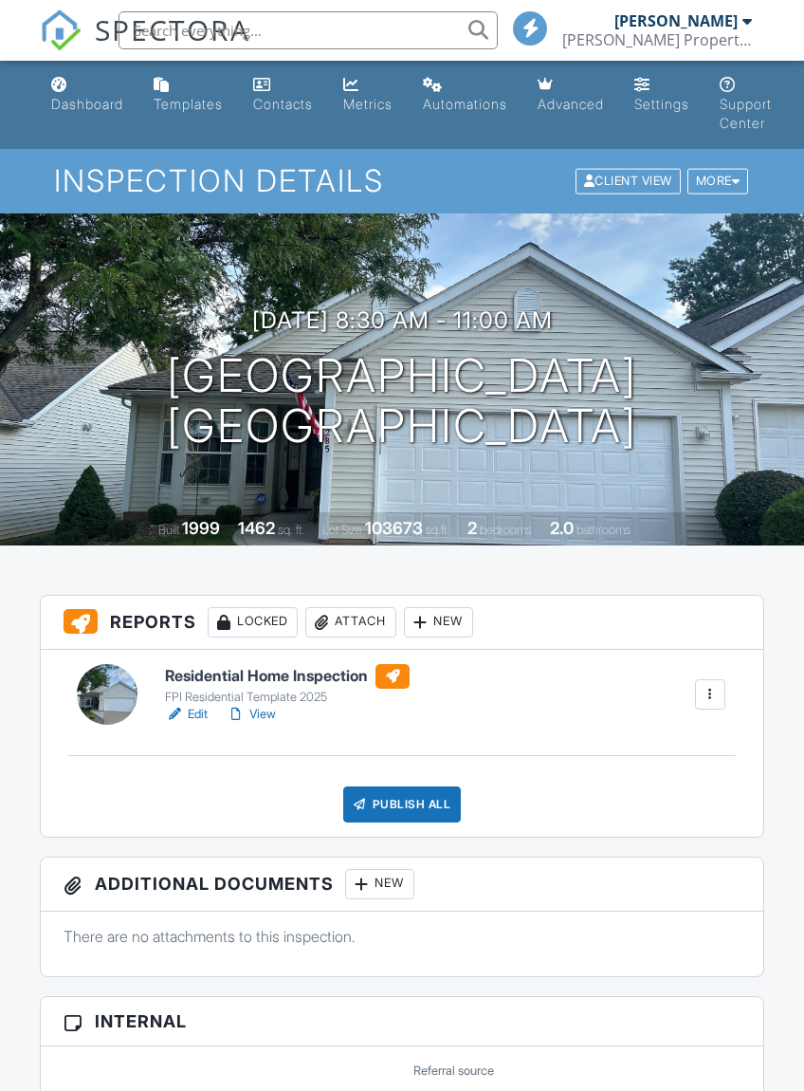 The height and width of the screenshot is (1091, 804). What do you see at coordinates (401, 884) in the screenshot?
I see `h3: Additional Documents` at bounding box center [401, 884].